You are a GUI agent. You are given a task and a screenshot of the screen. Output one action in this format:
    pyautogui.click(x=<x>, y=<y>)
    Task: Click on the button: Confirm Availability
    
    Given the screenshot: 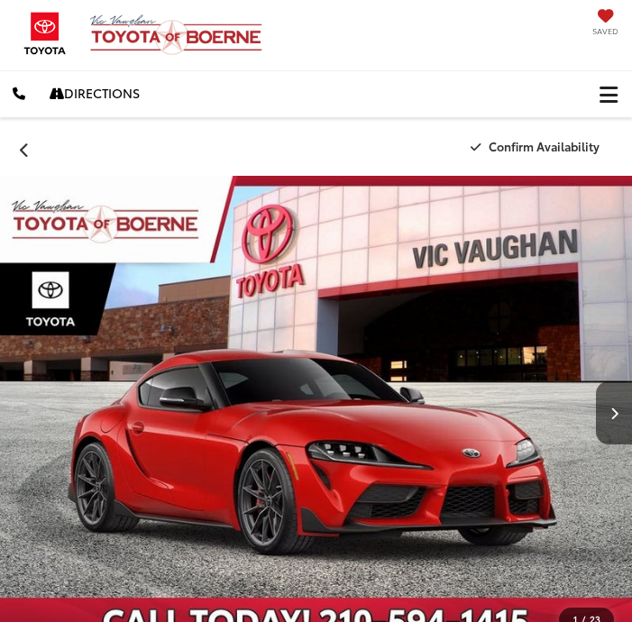 What is the action you would take?
    pyautogui.click(x=537, y=146)
    